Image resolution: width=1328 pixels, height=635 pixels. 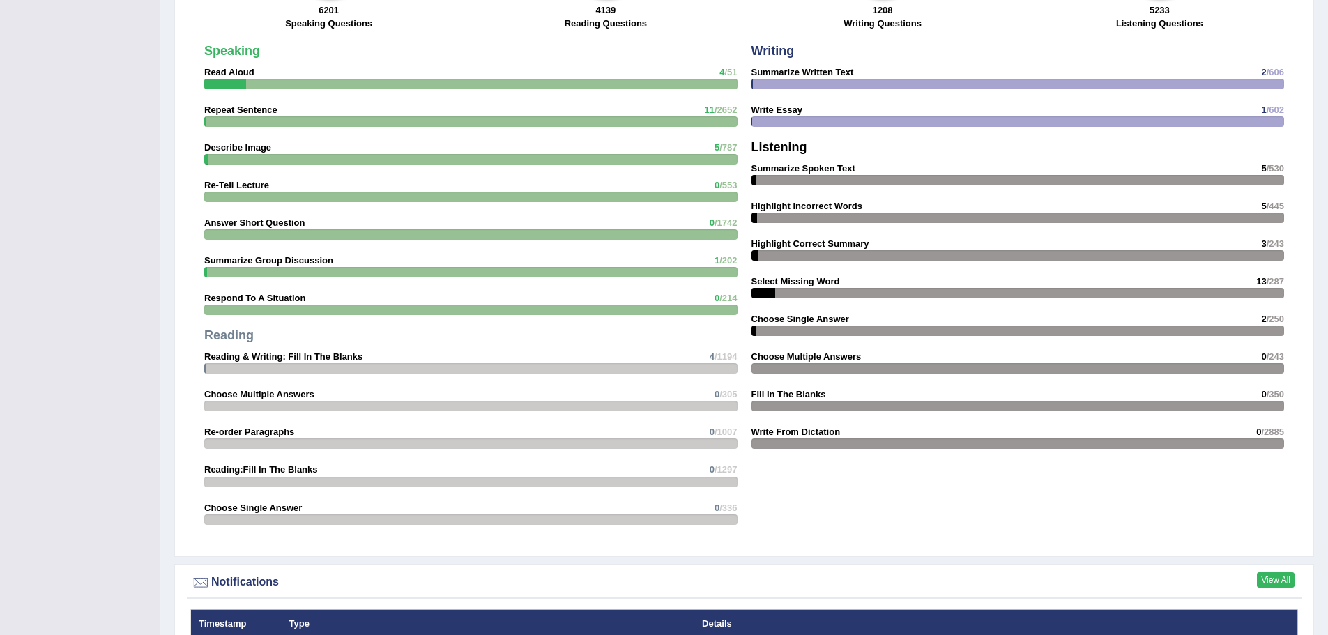 I want to click on strong: Summarize Spoken Text, so click(x=803, y=168).